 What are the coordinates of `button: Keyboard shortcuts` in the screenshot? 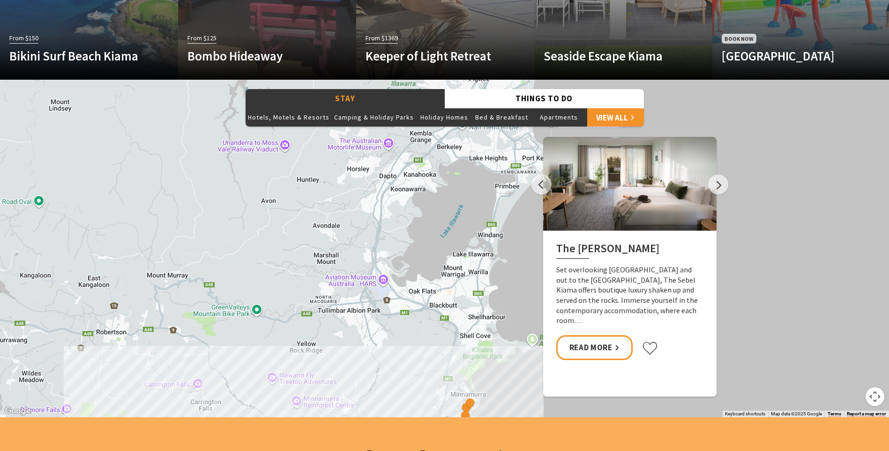 It's located at (745, 414).